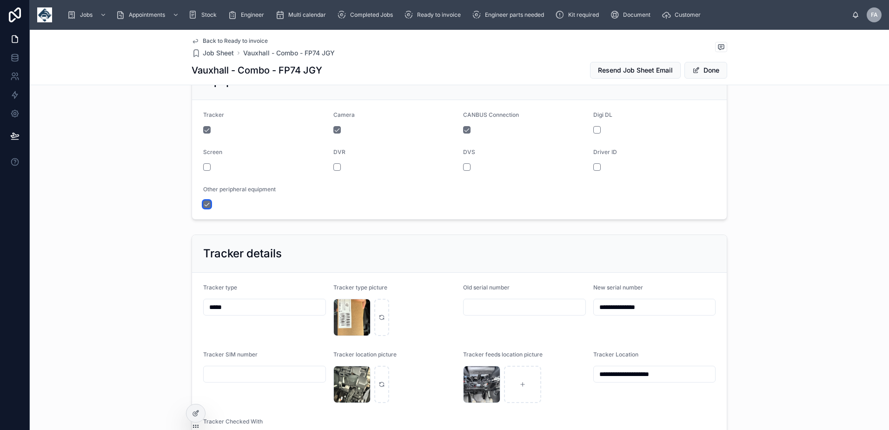 Image resolution: width=889 pixels, height=430 pixels. What do you see at coordinates (456, 15) in the screenshot?
I see `div: scrollable content` at bounding box center [456, 15].